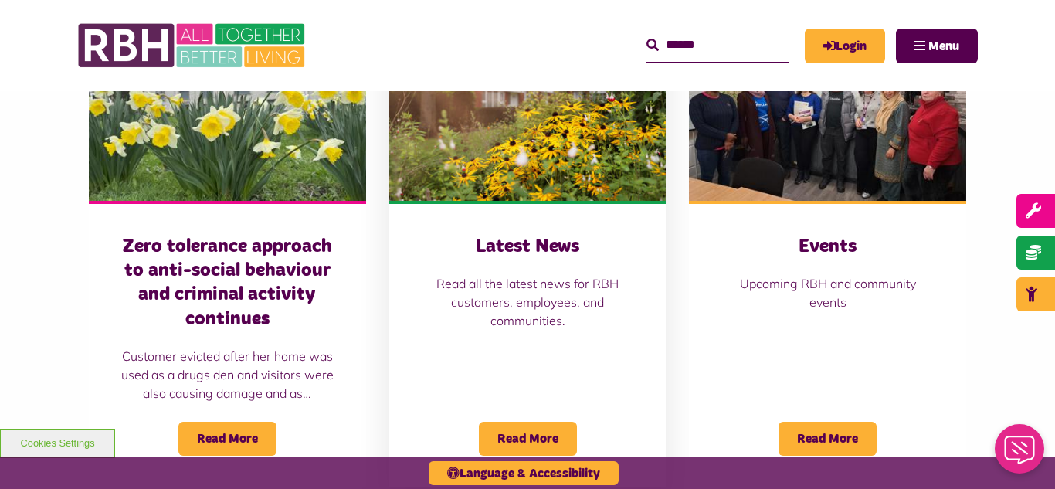 This screenshot has width=1055, height=489. What do you see at coordinates (937, 46) in the screenshot?
I see `button: Navigation` at bounding box center [937, 46].